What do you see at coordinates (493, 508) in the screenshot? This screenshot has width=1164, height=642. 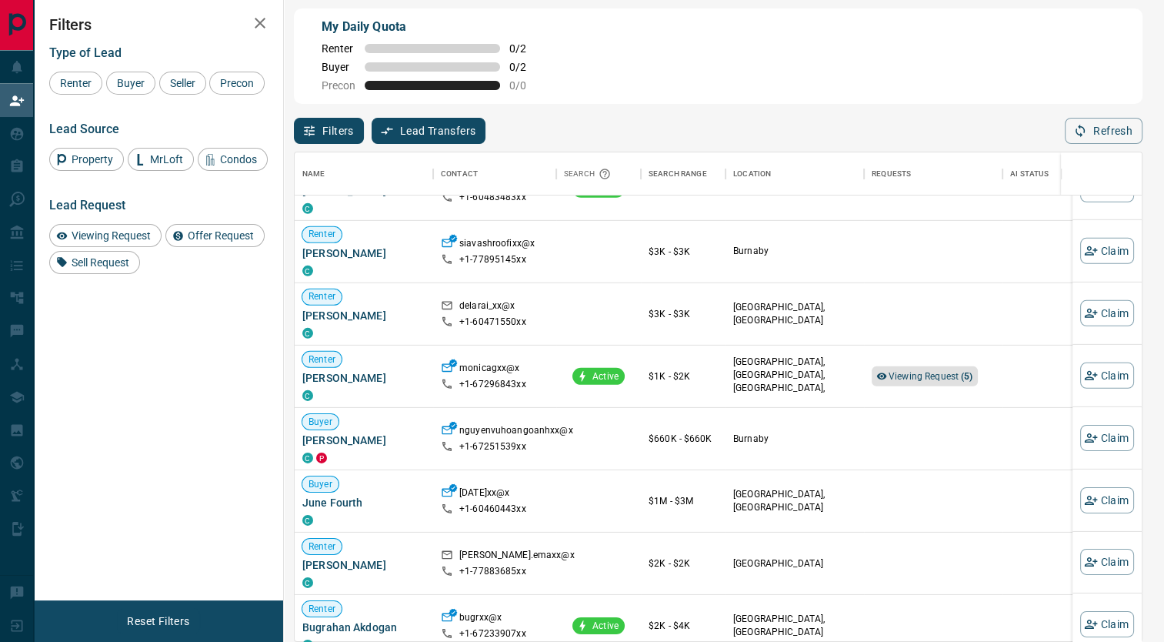 I see `p: +1- 60460443xx` at bounding box center [493, 508].